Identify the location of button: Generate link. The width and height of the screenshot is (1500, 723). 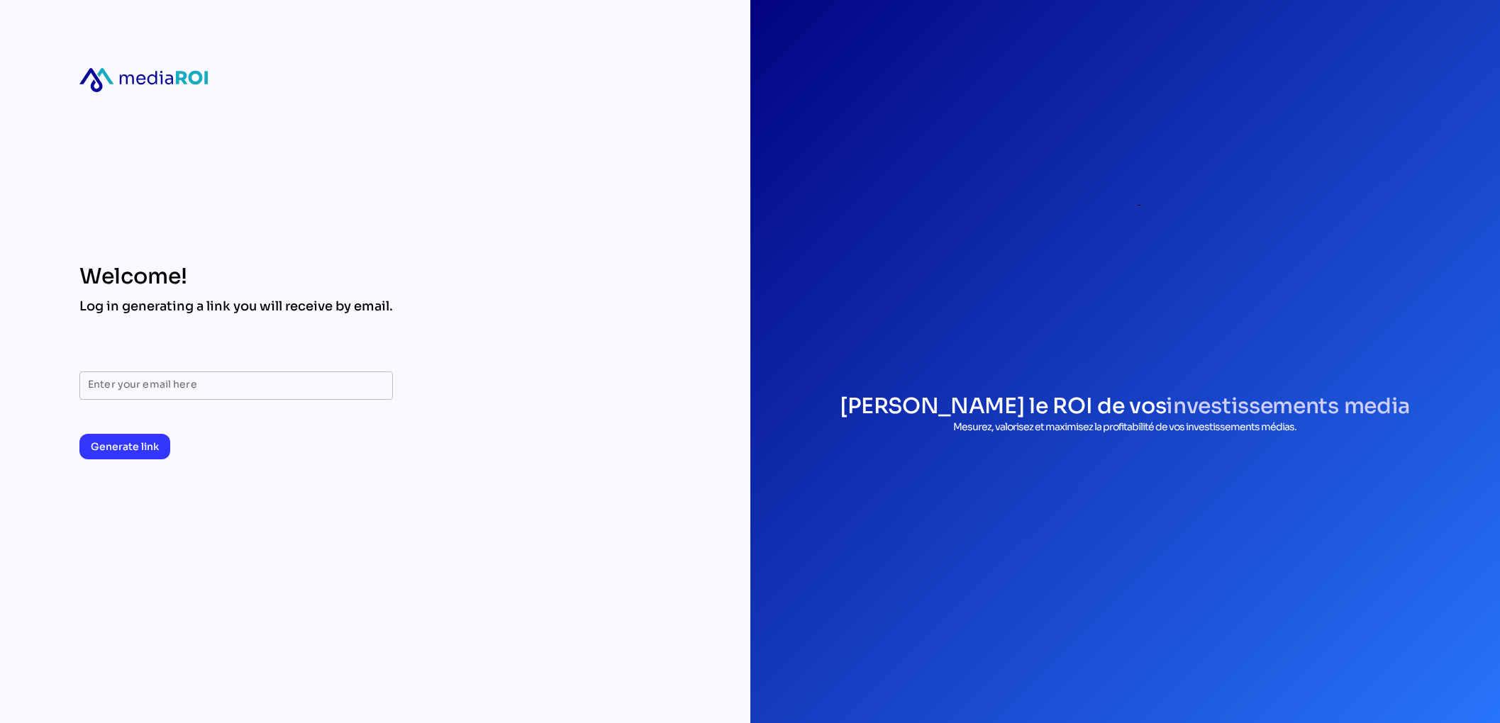
(125, 447).